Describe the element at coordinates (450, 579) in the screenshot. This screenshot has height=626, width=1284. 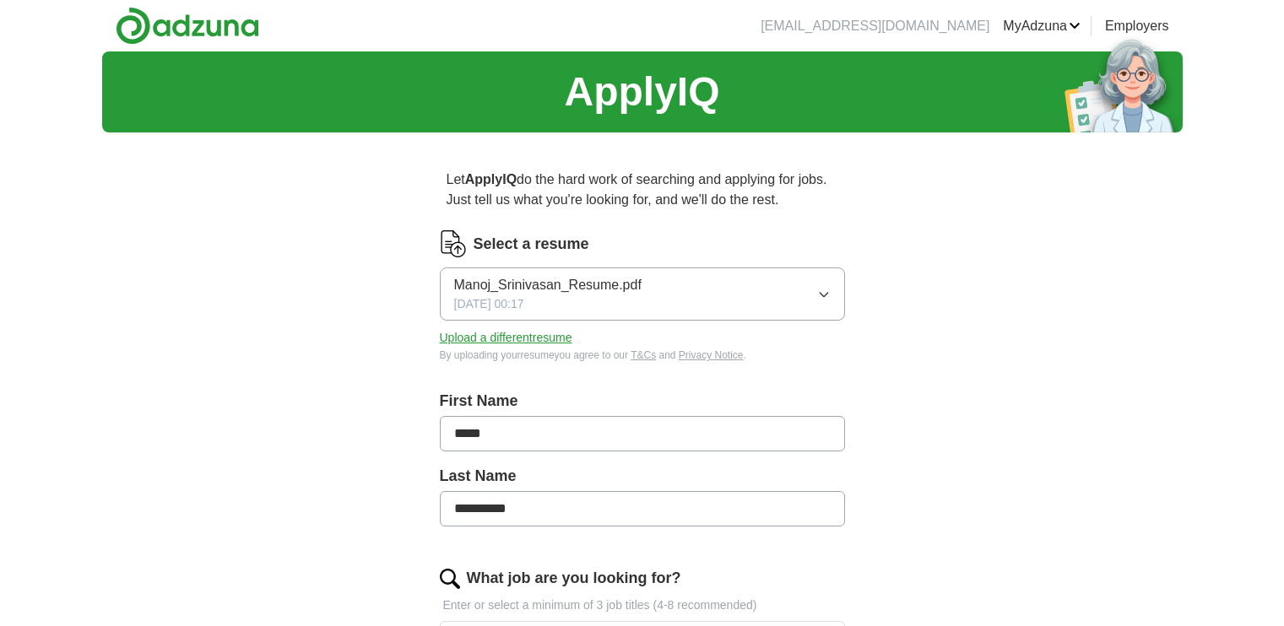
I see `img: search.png` at that location.